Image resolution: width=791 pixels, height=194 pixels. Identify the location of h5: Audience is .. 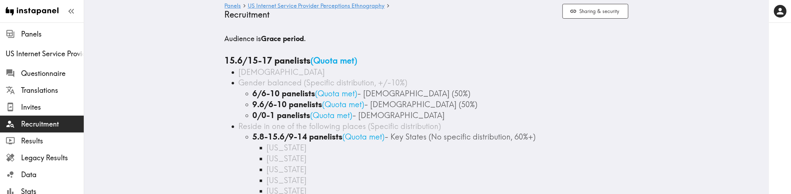
(427, 39).